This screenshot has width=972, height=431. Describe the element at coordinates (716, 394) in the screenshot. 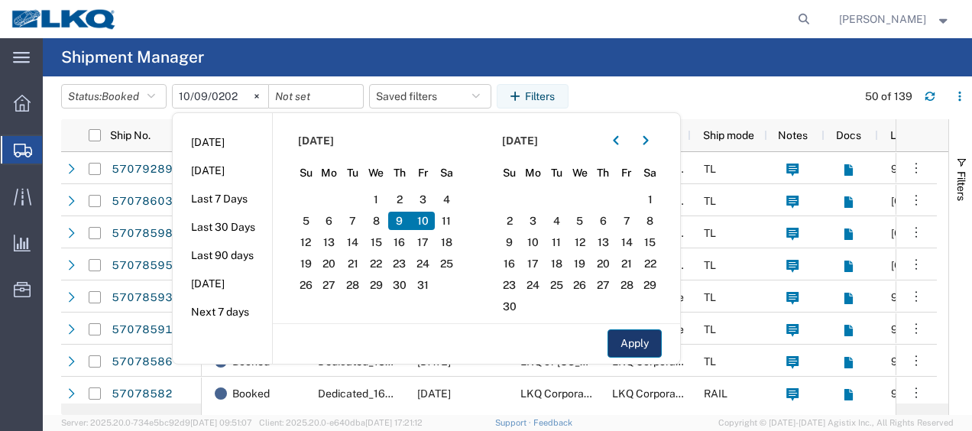

I see `span: RAIL` at that location.